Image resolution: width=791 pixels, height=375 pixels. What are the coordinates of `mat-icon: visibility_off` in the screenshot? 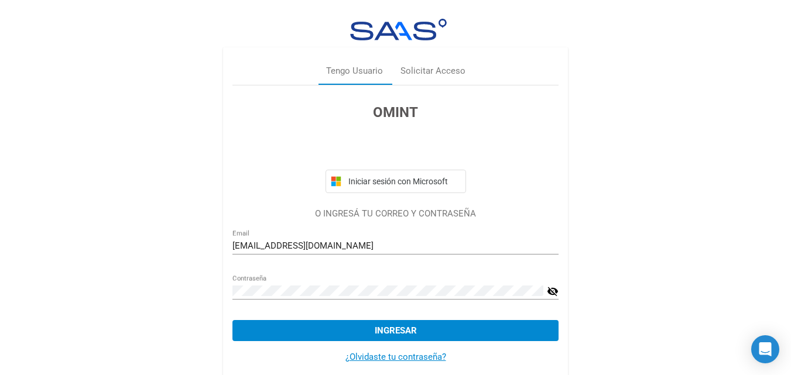 It's located at (553, 292).